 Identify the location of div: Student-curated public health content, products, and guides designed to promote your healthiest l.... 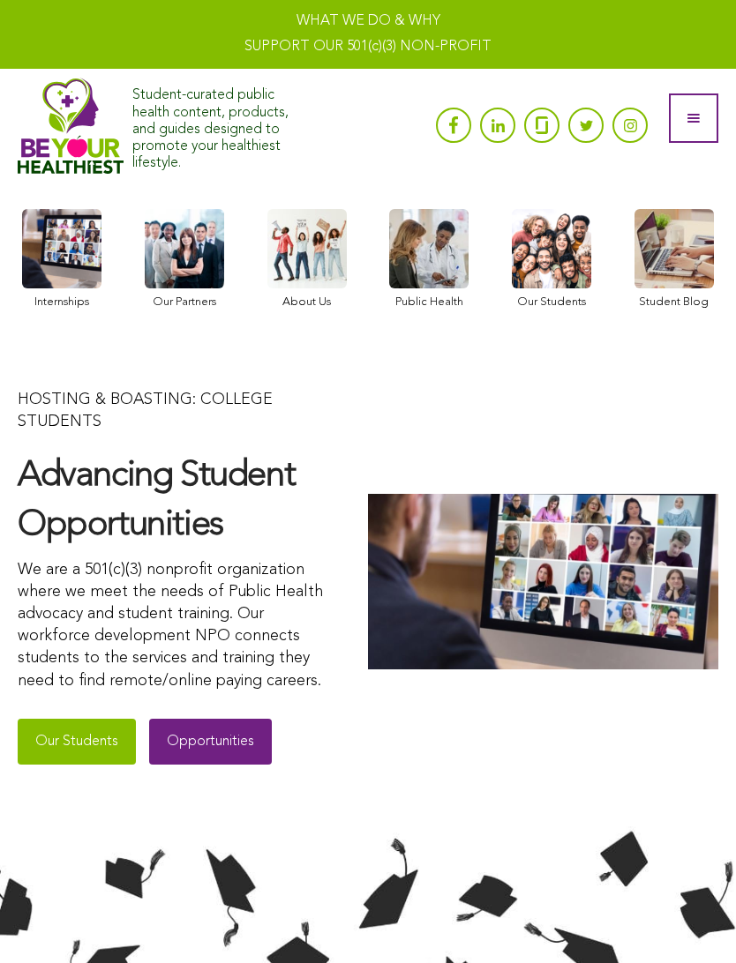
(221, 125).